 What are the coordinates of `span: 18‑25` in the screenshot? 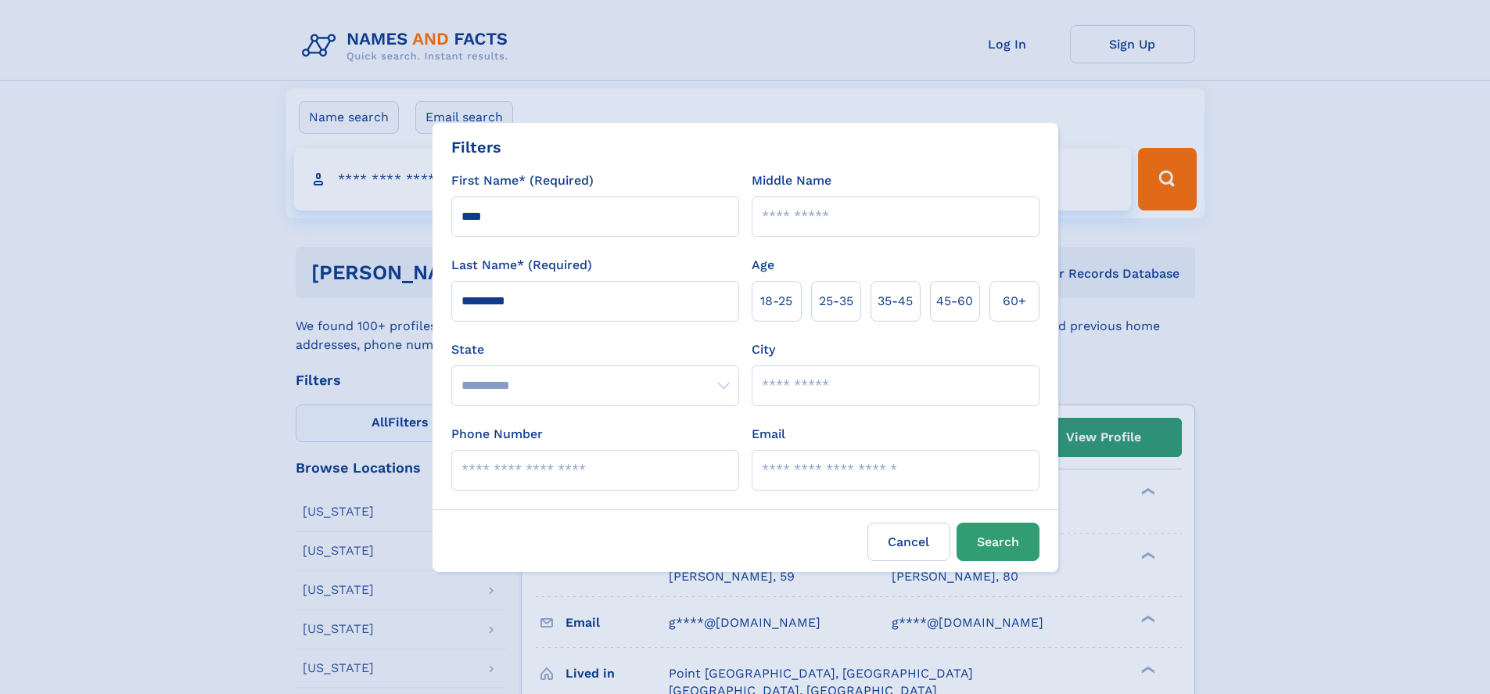 It's located at (776, 301).